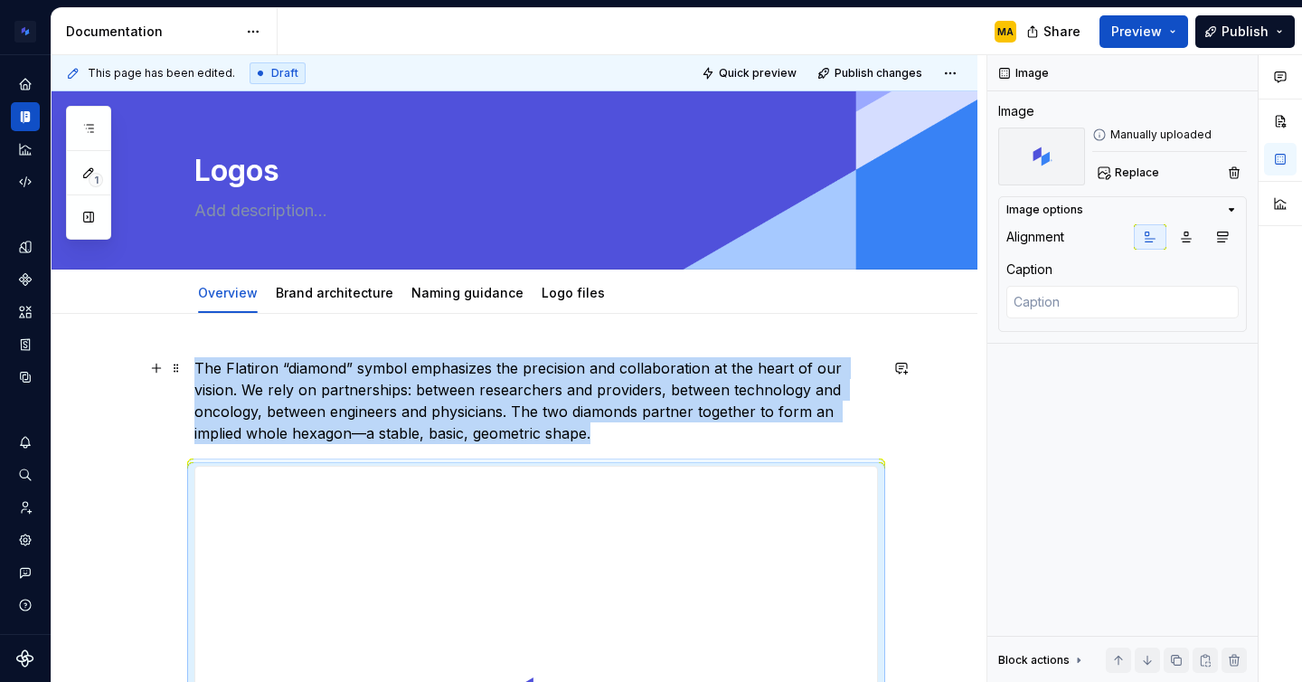 Image resolution: width=1302 pixels, height=682 pixels. I want to click on button: Publish, so click(1245, 32).